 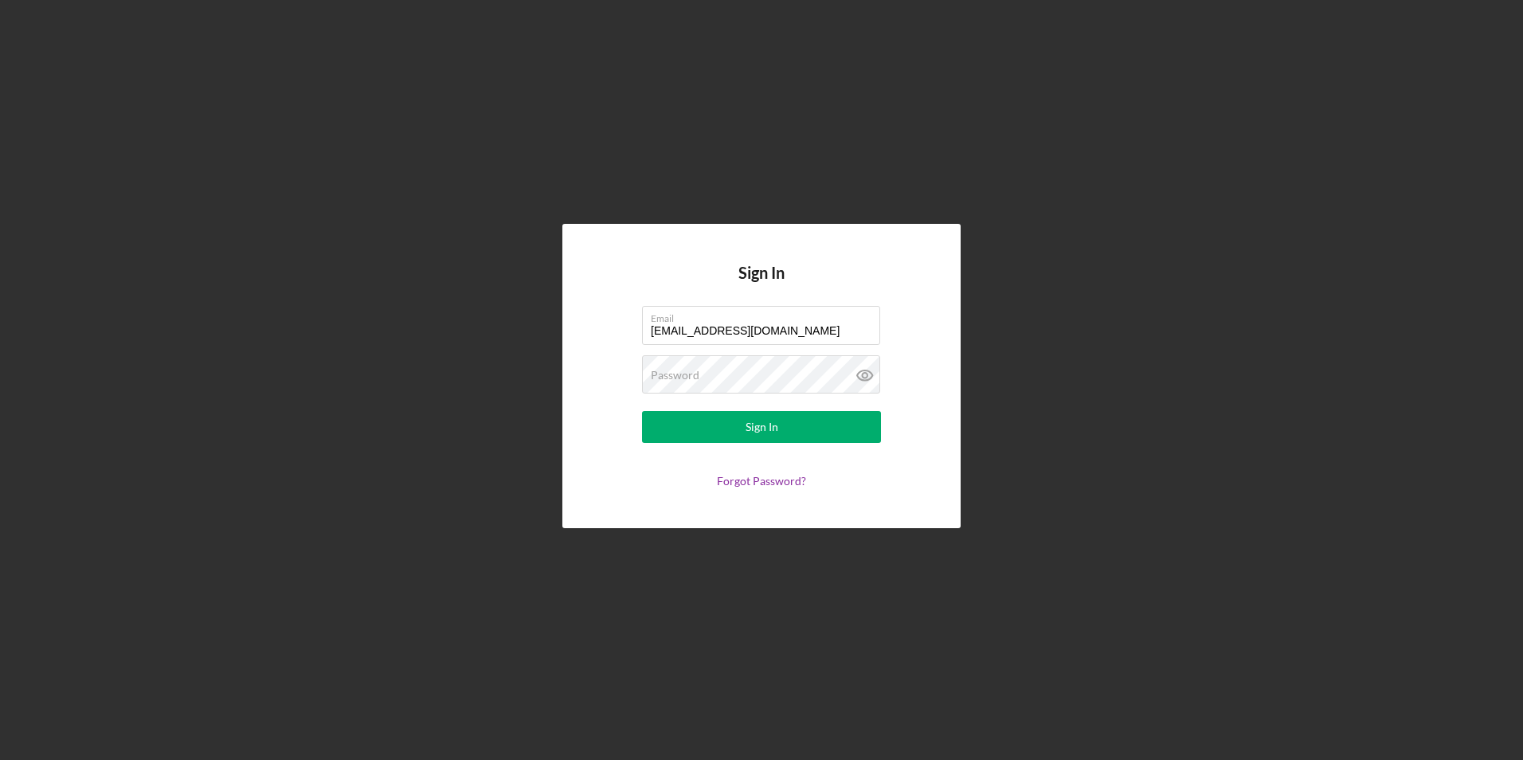 I want to click on div: Sign In, so click(x=761, y=427).